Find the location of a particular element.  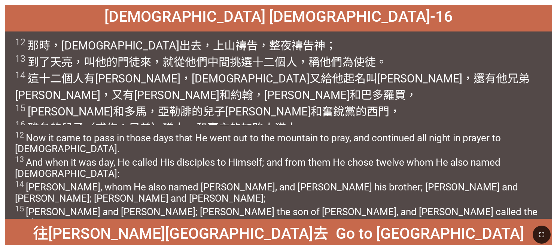

wg3101: 來，就 is located at coordinates (272, 95).